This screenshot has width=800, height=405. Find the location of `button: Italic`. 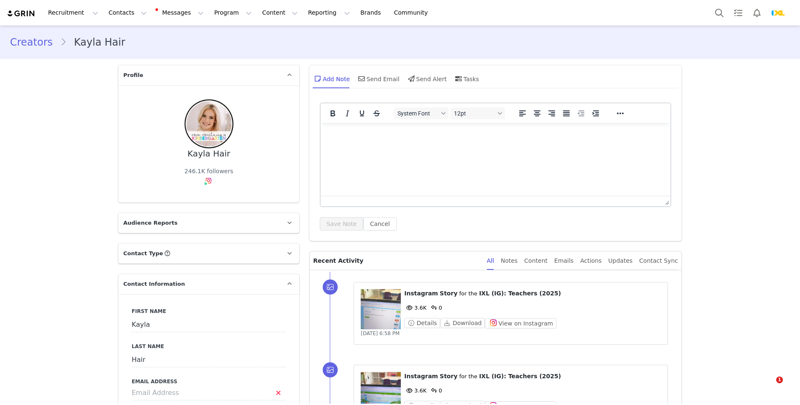

button: Italic is located at coordinates (347, 113).